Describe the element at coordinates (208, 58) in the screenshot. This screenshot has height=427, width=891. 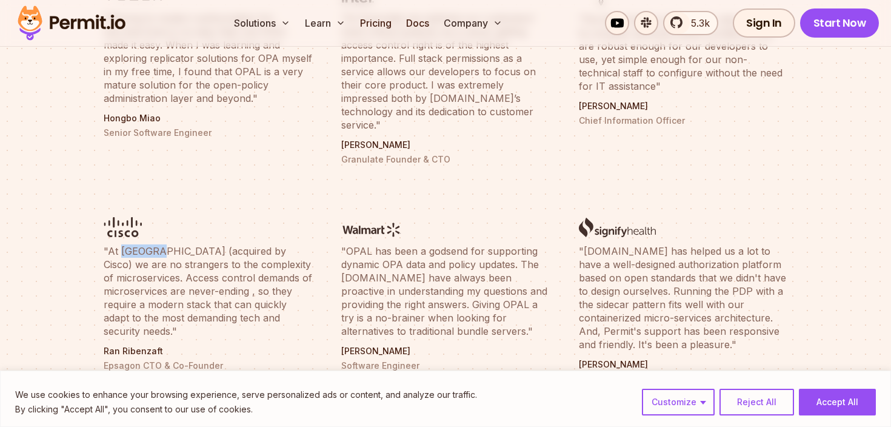
I see `blockquote: "Moving to modern authorization for microservices is no easy feat, but OPAL made it easy. When I ...` at that location.